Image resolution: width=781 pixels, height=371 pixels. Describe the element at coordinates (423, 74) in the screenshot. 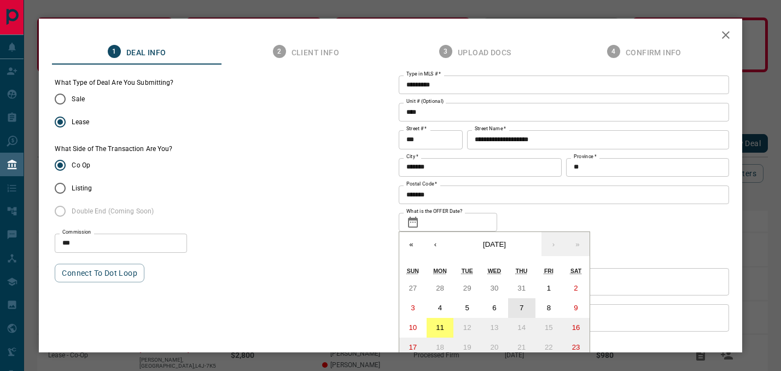

I see `label: Type in MLS #` at that location.